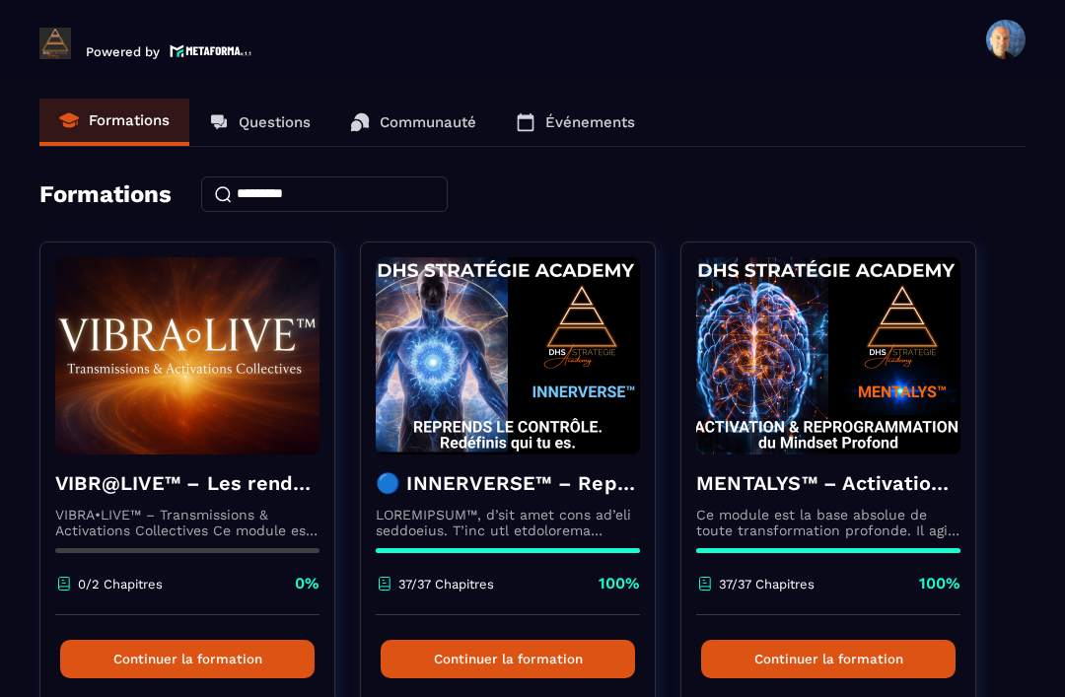 The width and height of the screenshot is (1065, 697). I want to click on h4: VIBR@LIVE™ – Les rendez-vous d’intégration vivante, so click(187, 483).